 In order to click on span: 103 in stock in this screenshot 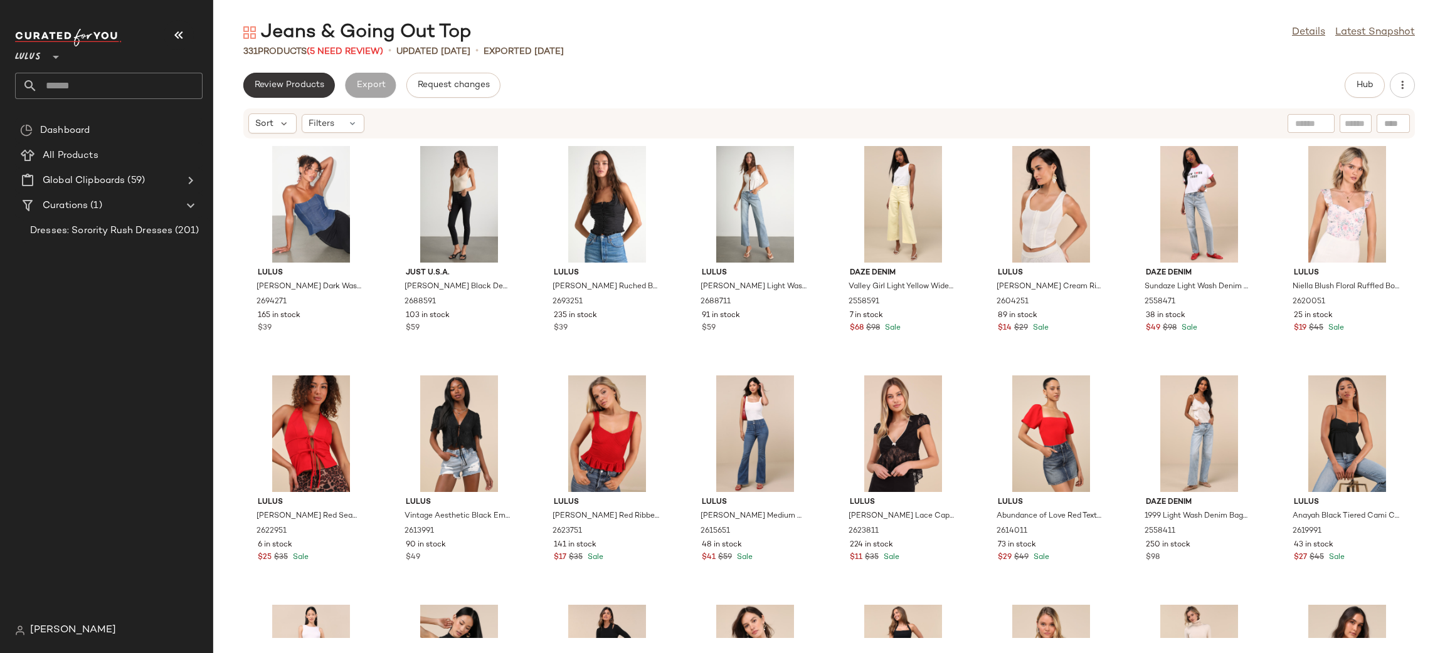, I will do `click(428, 316)`.